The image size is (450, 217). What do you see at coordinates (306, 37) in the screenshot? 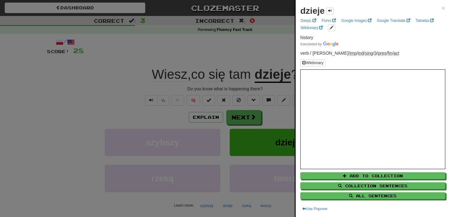
I see `span: history` at bounding box center [306, 37].